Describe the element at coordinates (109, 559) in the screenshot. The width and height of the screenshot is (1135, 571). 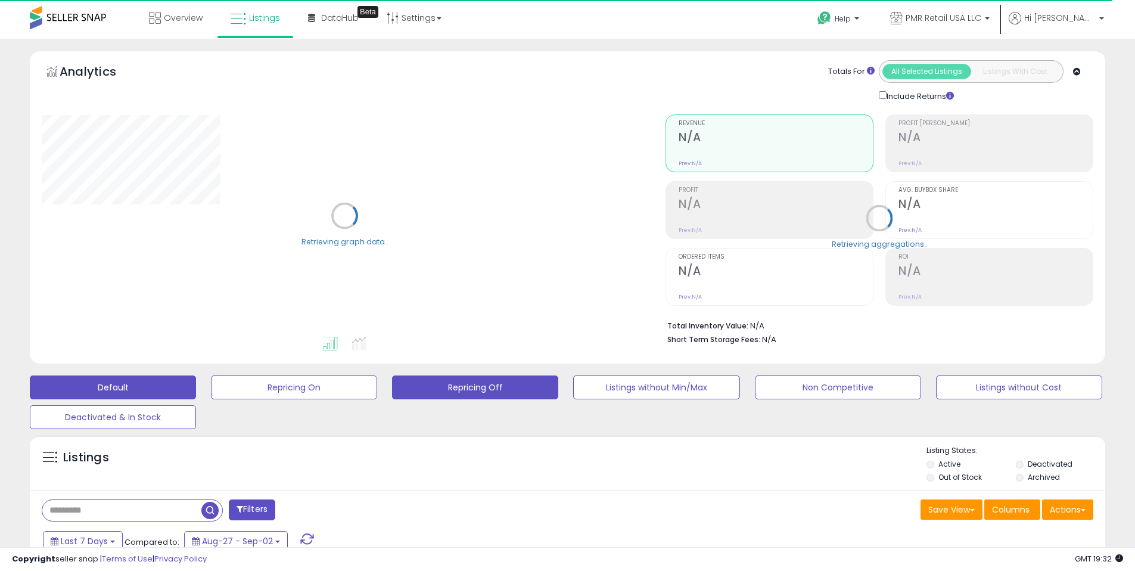
I see `div: seller snap | |` at that location.